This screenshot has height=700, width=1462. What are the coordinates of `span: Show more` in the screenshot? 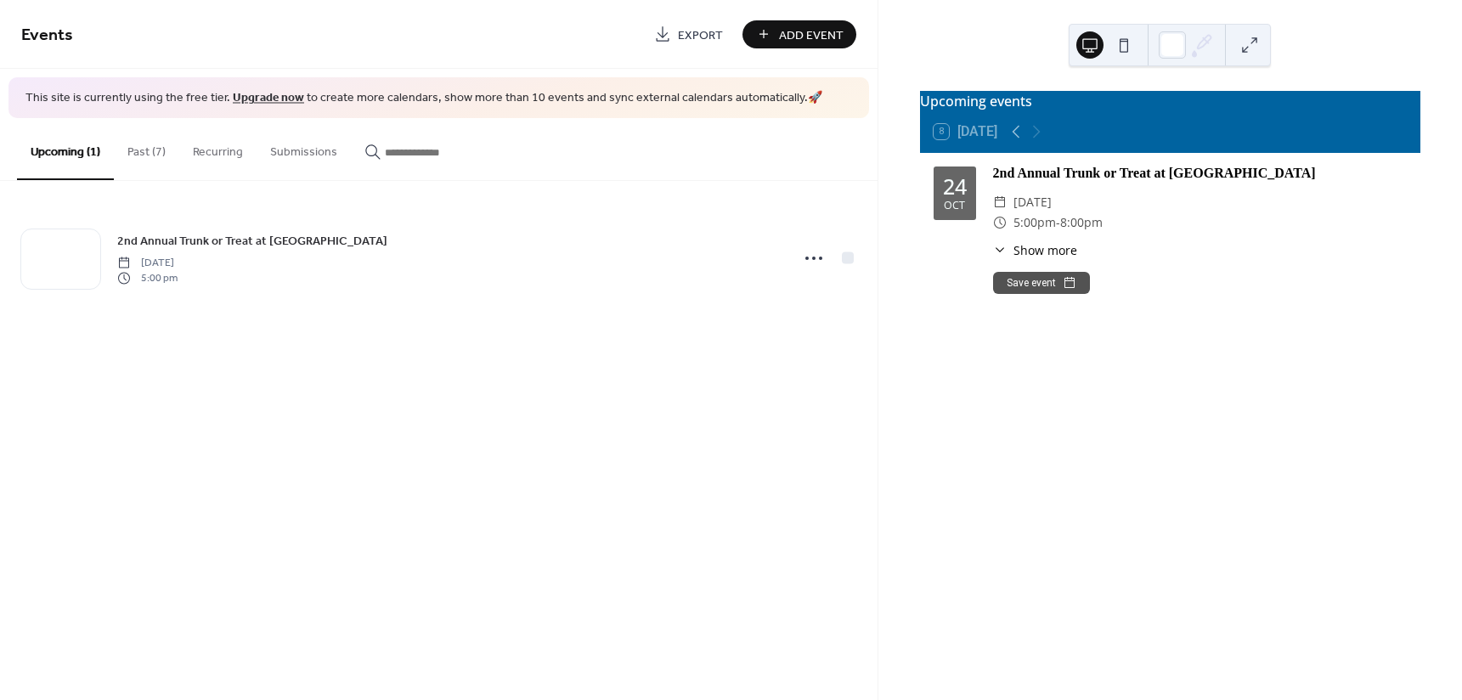 It's located at (1045, 250).